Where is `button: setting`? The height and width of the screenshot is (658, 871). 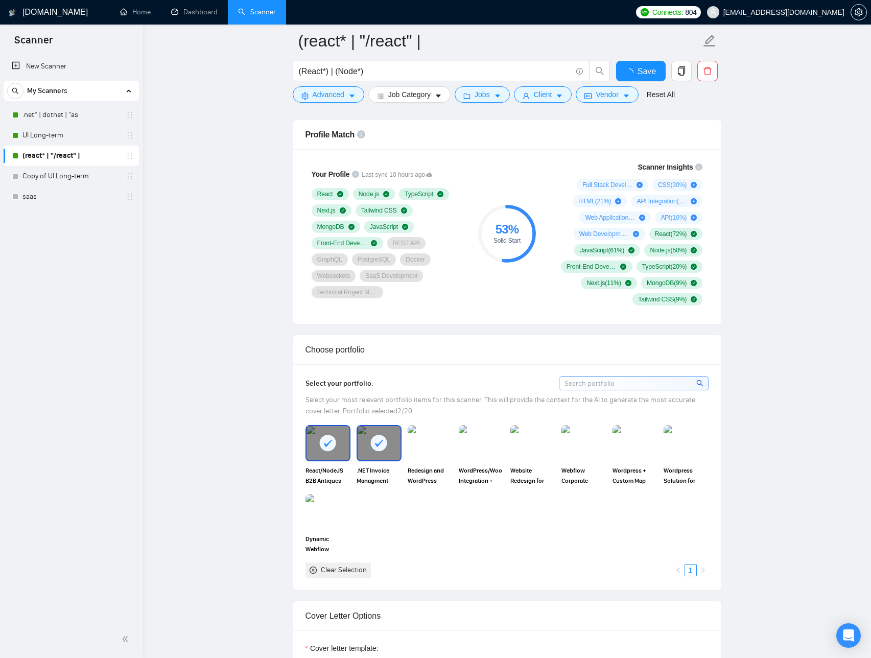
button: setting is located at coordinates (859, 12).